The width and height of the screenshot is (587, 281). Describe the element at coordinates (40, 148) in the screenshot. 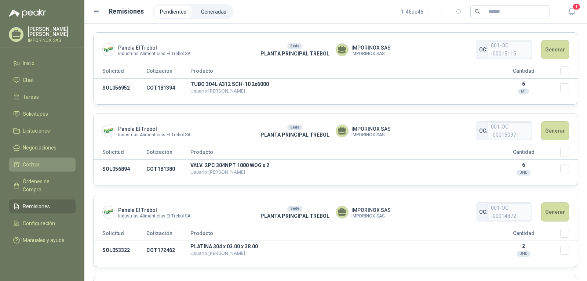

I see `span: Negociaciones` at that location.